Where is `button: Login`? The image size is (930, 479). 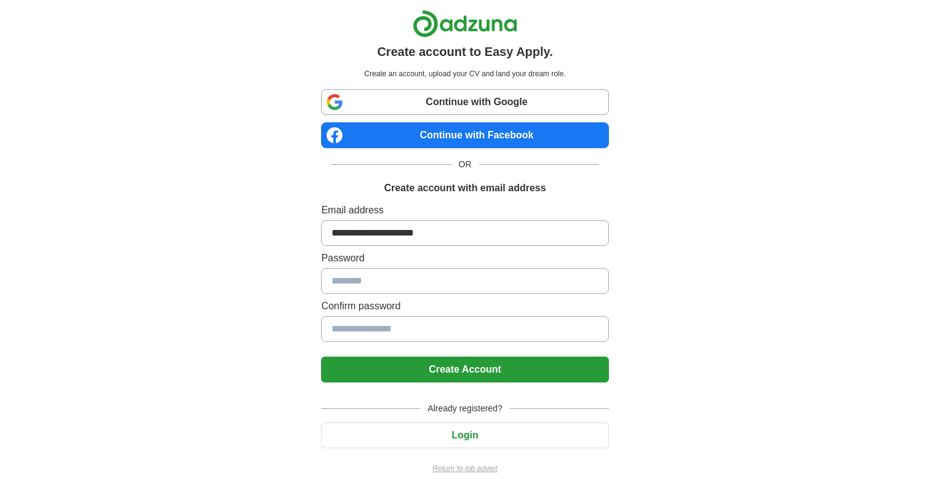
button: Login is located at coordinates (464, 435).